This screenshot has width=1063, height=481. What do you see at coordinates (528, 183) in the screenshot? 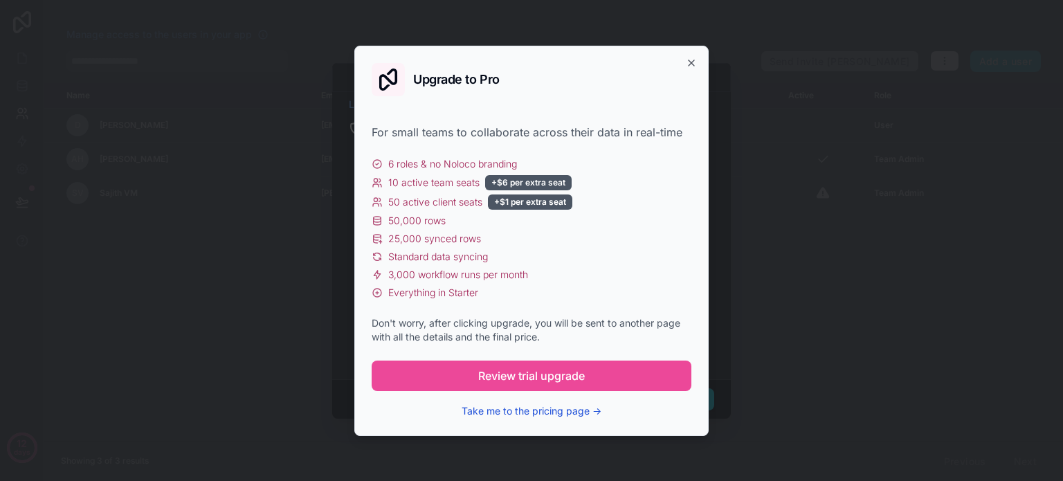
I see `div: +$6 per extra seat` at bounding box center [528, 183].